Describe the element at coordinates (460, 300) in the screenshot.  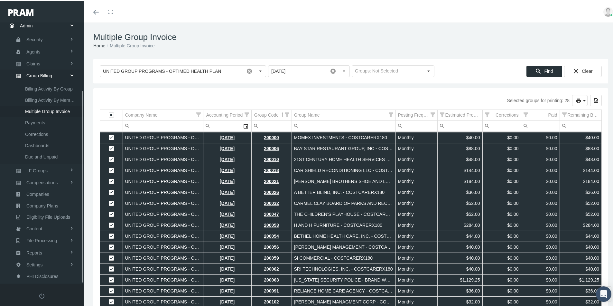
I see `div: $32.00` at that location.